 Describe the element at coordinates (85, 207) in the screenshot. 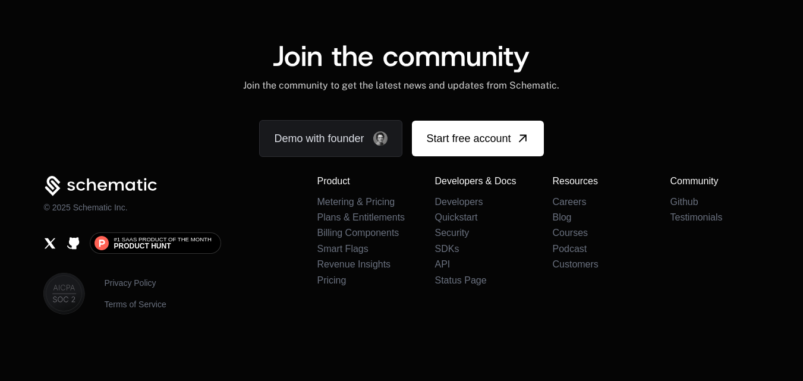

I see `p: © 2025 Schematic Inc.` at that location.